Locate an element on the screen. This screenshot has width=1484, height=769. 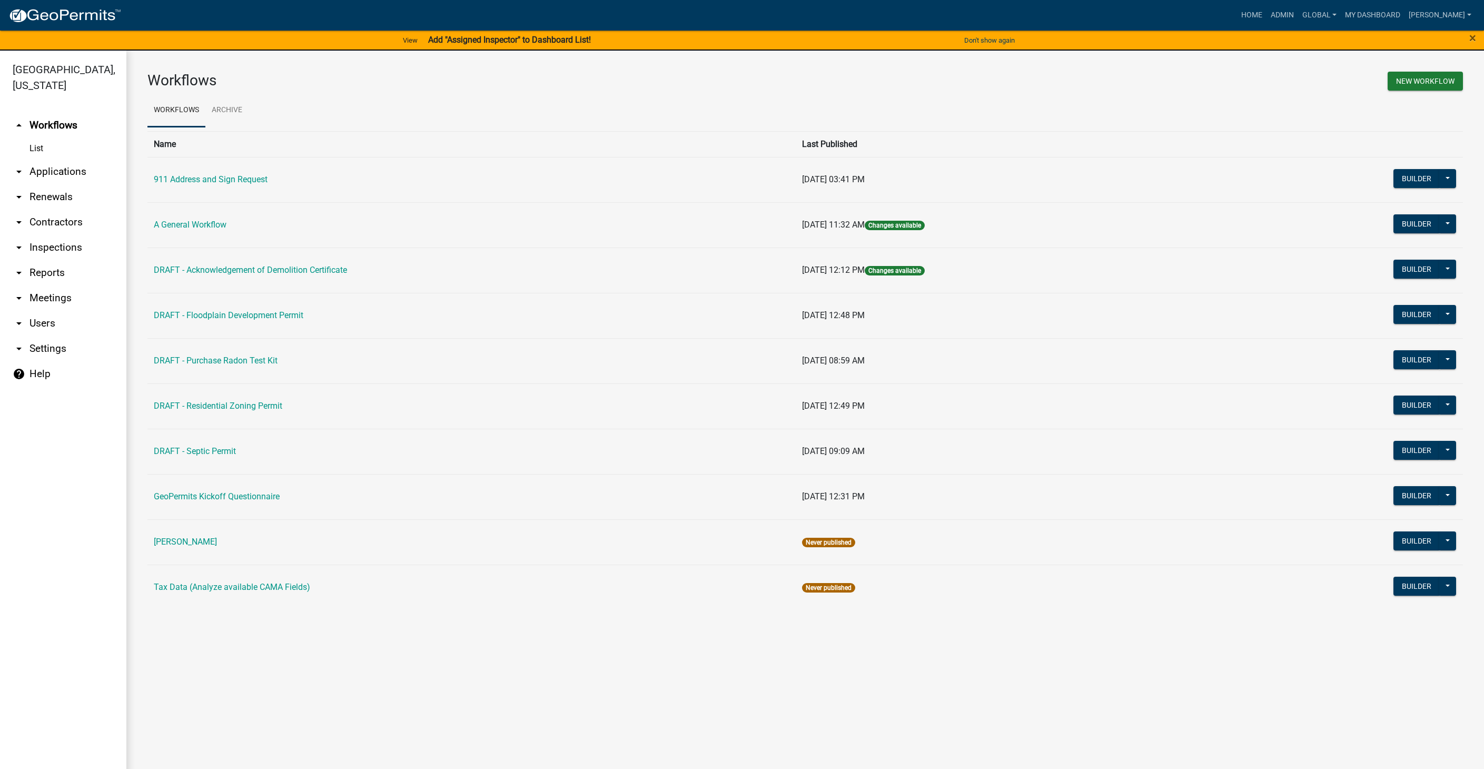
a: My Dashboard is located at coordinates (1372, 15).